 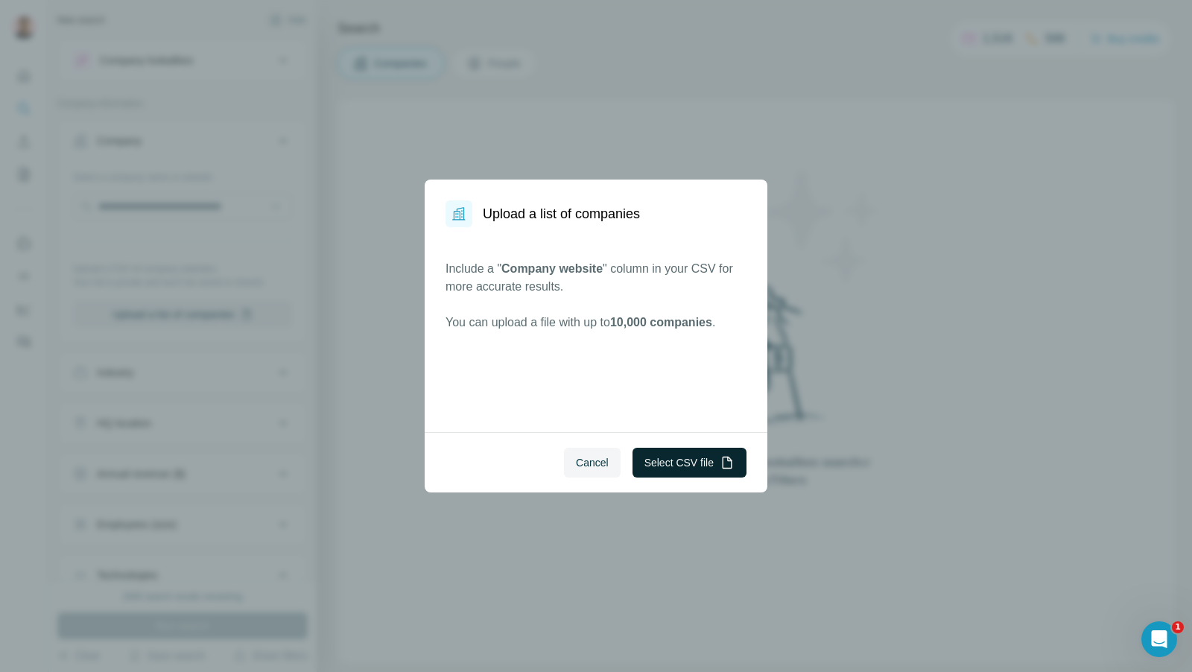 I want to click on button: Cancel, so click(x=592, y=463).